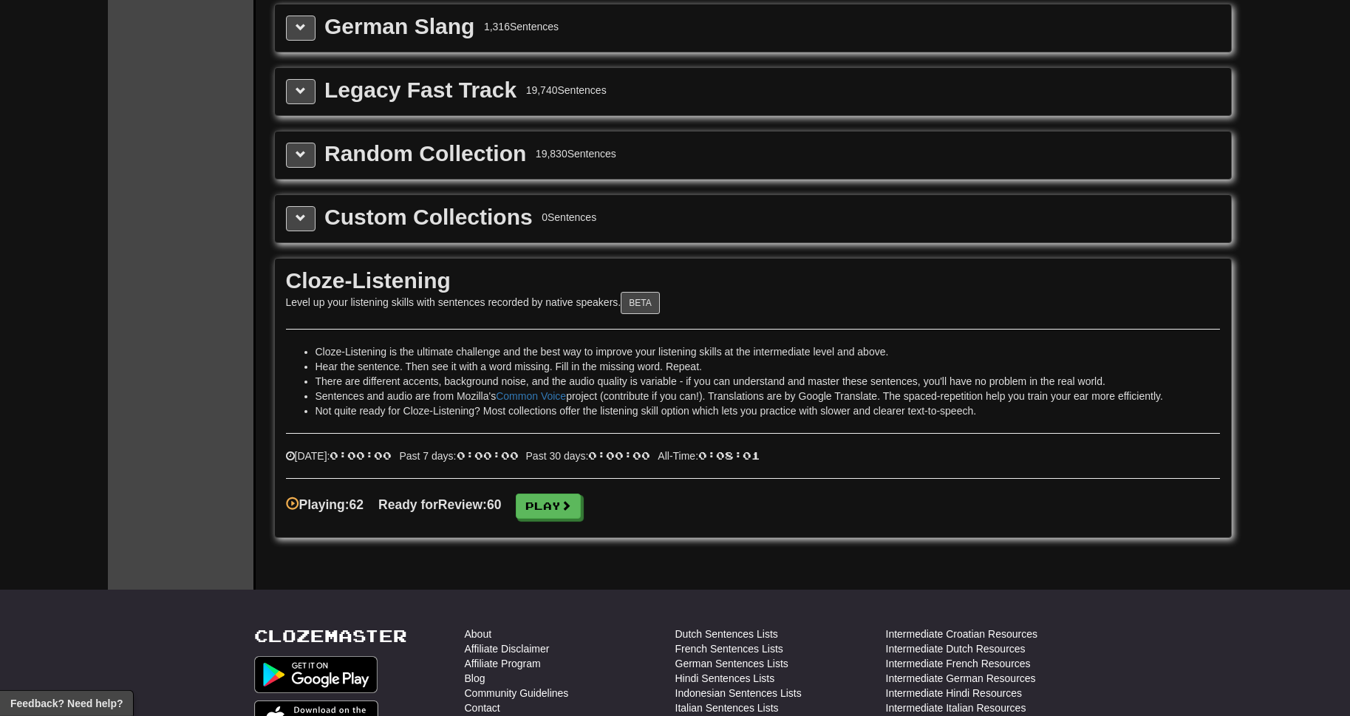 This screenshot has height=716, width=1350. What do you see at coordinates (753, 303) in the screenshot?
I see `p: Level up your listening skills with sentences recorded by native speakers.` at bounding box center [753, 303].